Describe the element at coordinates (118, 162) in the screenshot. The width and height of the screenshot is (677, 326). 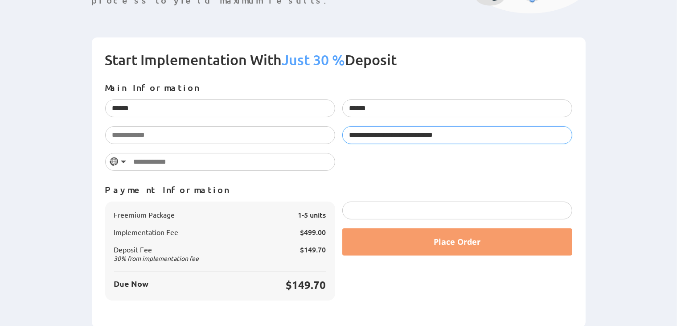
I see `button: Selected country` at that location.